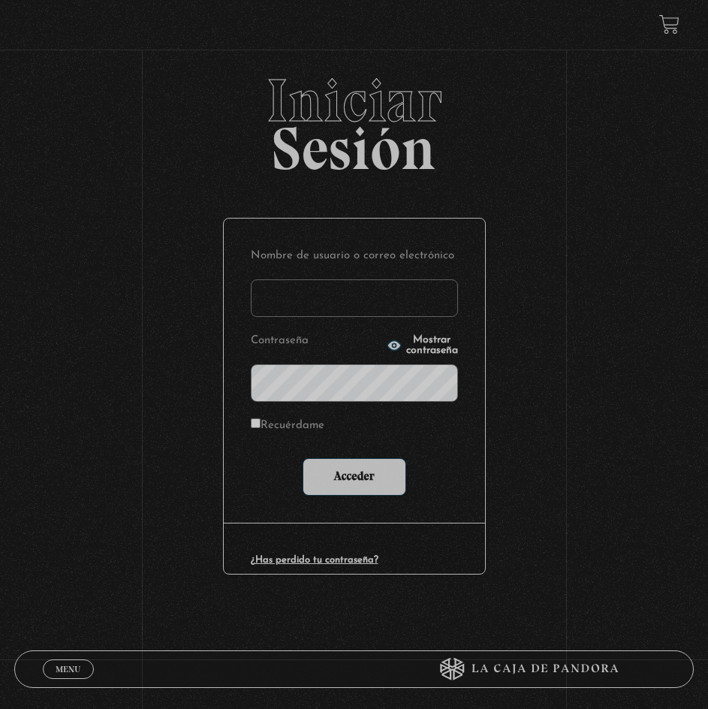 The image size is (708, 709). I want to click on span: Cerrar, so click(68, 682).